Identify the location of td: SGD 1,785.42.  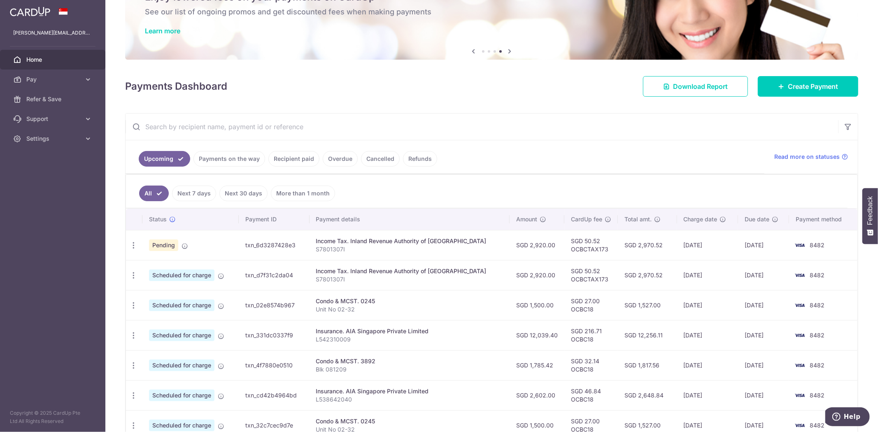
(537, 365).